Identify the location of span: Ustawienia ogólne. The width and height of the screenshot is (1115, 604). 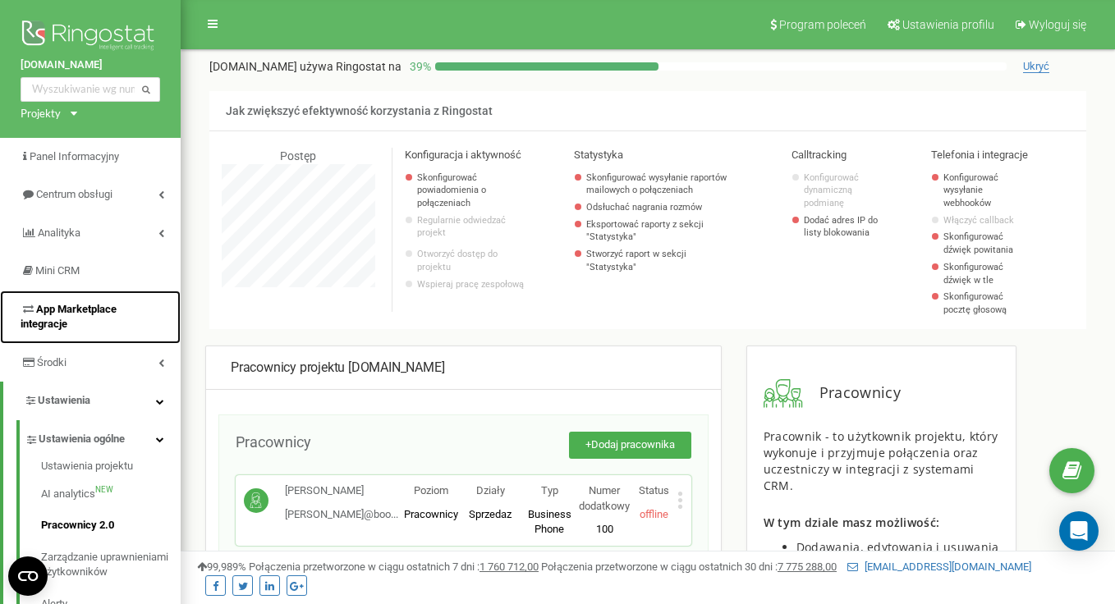
(81, 439).